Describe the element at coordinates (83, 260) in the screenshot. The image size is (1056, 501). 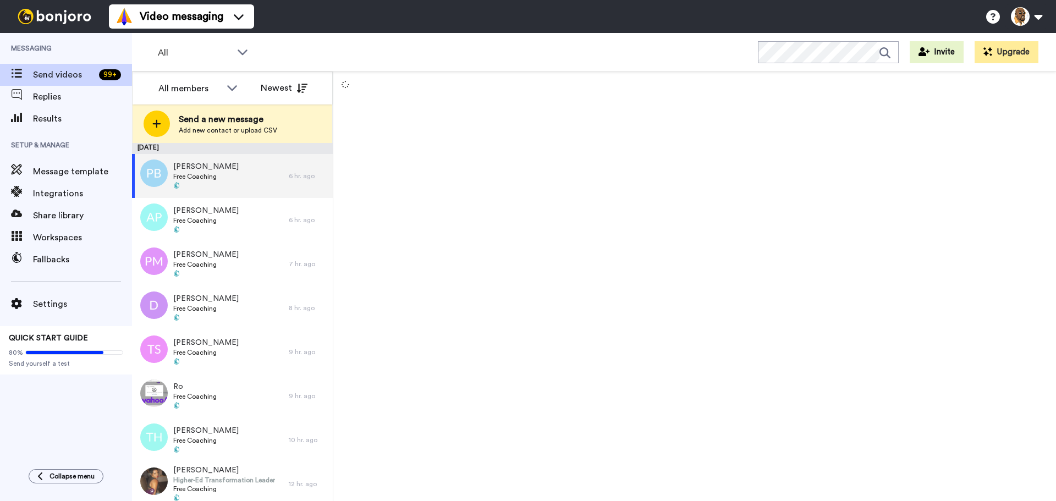
I see `span: Fallbacks` at that location.